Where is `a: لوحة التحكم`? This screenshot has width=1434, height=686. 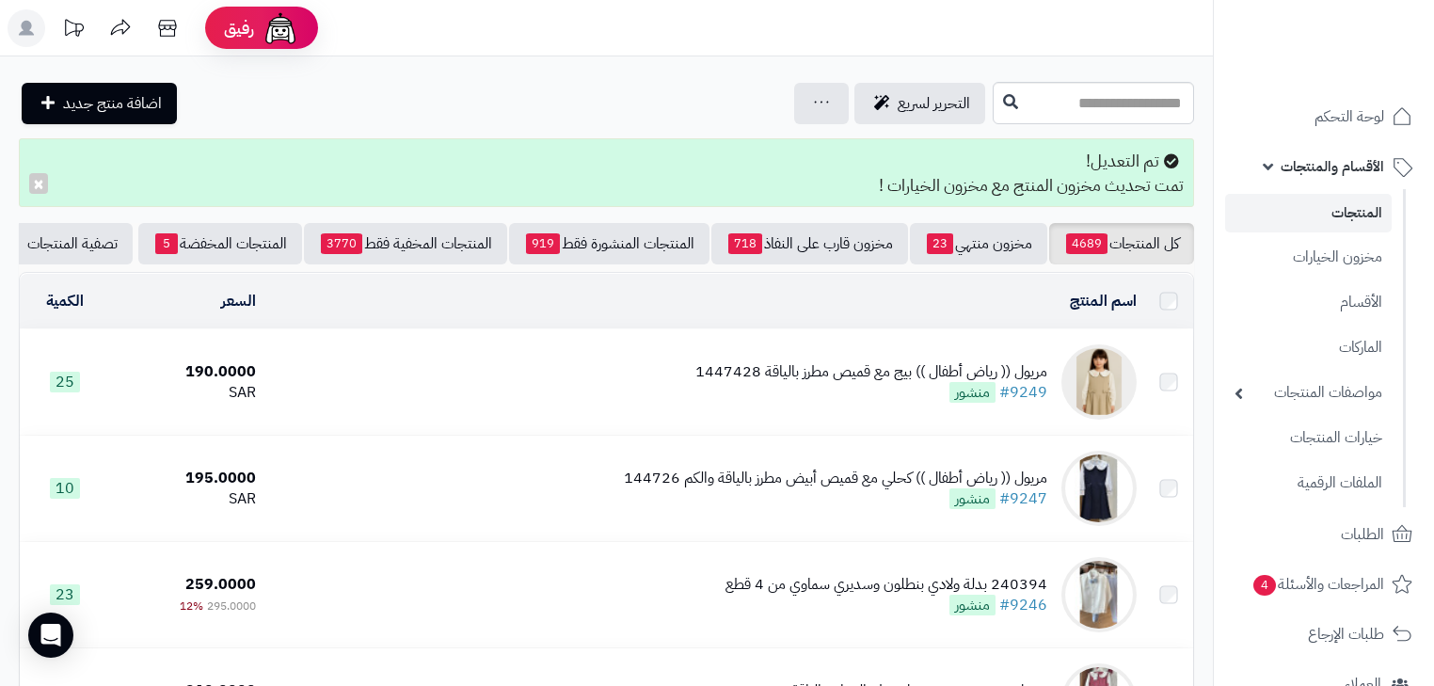 a: لوحة التحكم is located at coordinates (1324, 117).